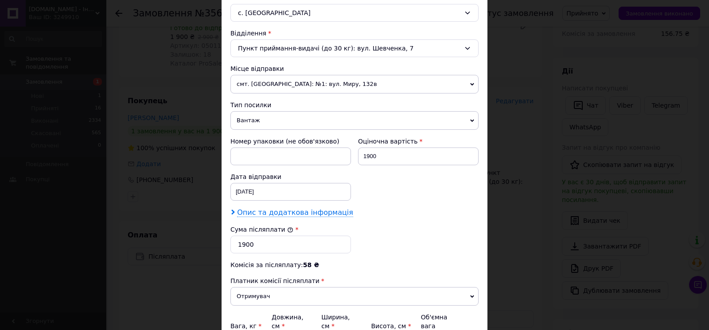  Describe the element at coordinates (336, 322) in the screenshot. I see `label: Ширина, см` at that location.